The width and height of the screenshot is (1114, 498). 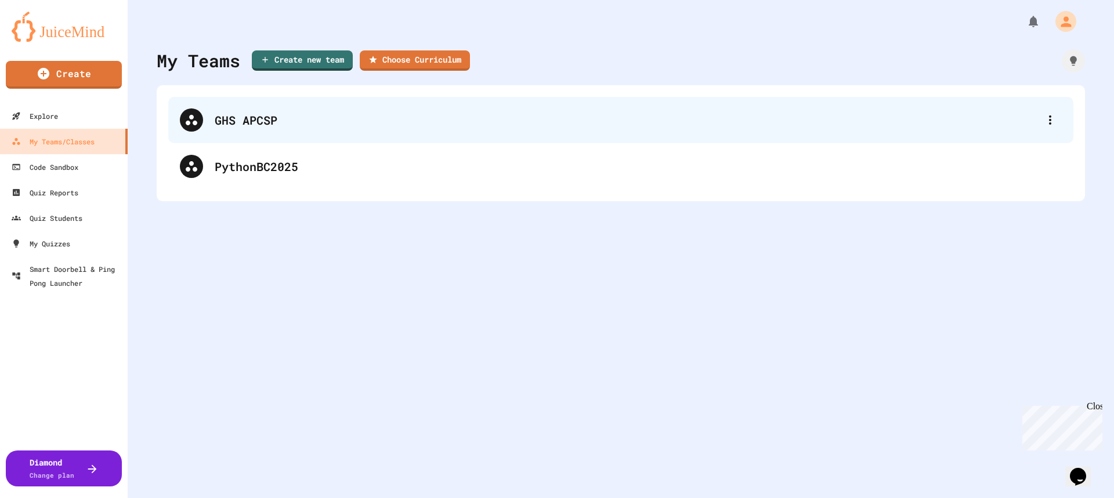 I want to click on button: DiamondChange plan, so click(x=64, y=469).